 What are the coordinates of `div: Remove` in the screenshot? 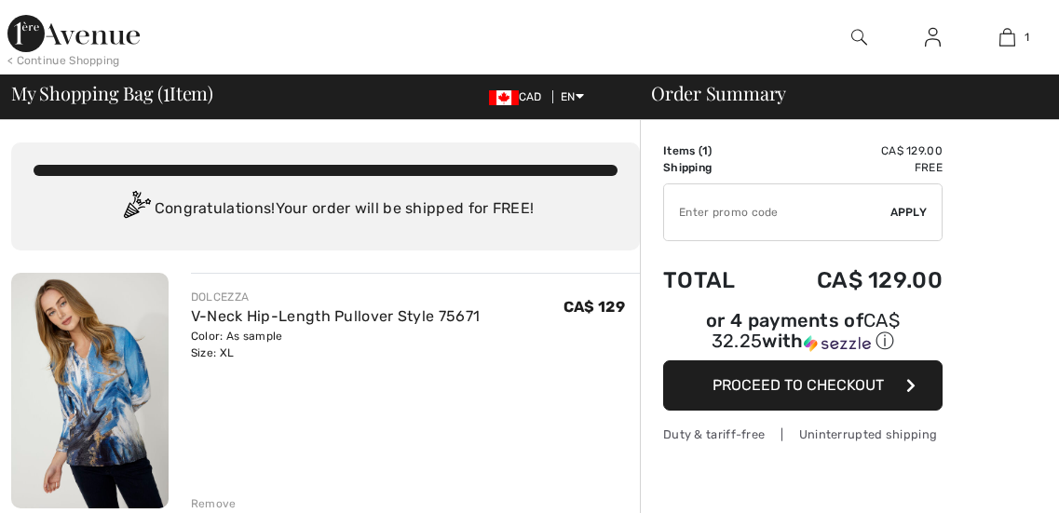 It's located at (213, 504).